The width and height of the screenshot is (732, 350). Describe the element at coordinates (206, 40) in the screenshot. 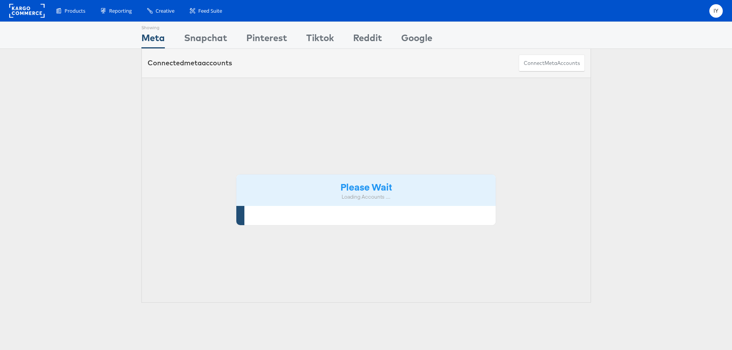

I see `div: Snapchat` at that location.